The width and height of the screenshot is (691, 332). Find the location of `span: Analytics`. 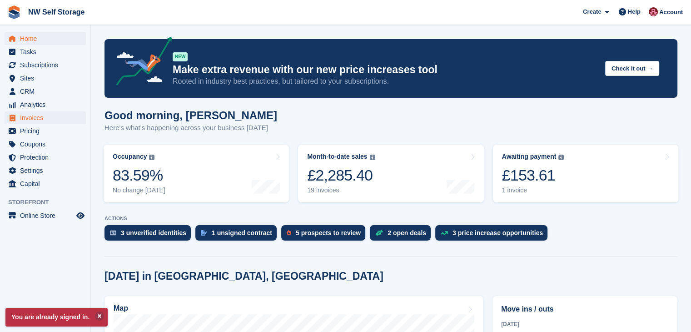

span: Analytics is located at coordinates (47, 105).